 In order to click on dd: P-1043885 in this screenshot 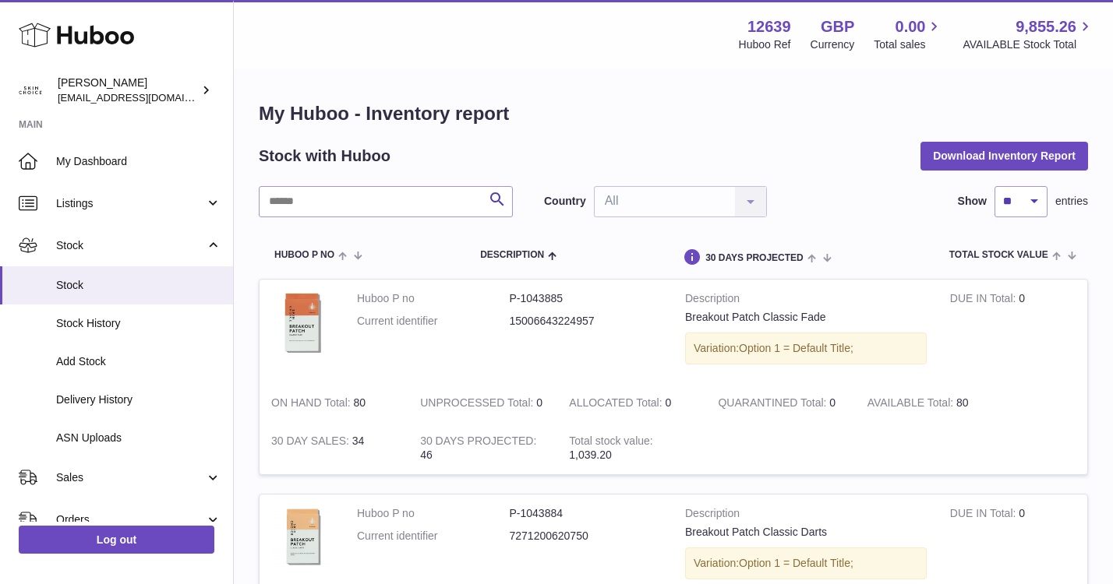, I will do `click(586, 298)`.